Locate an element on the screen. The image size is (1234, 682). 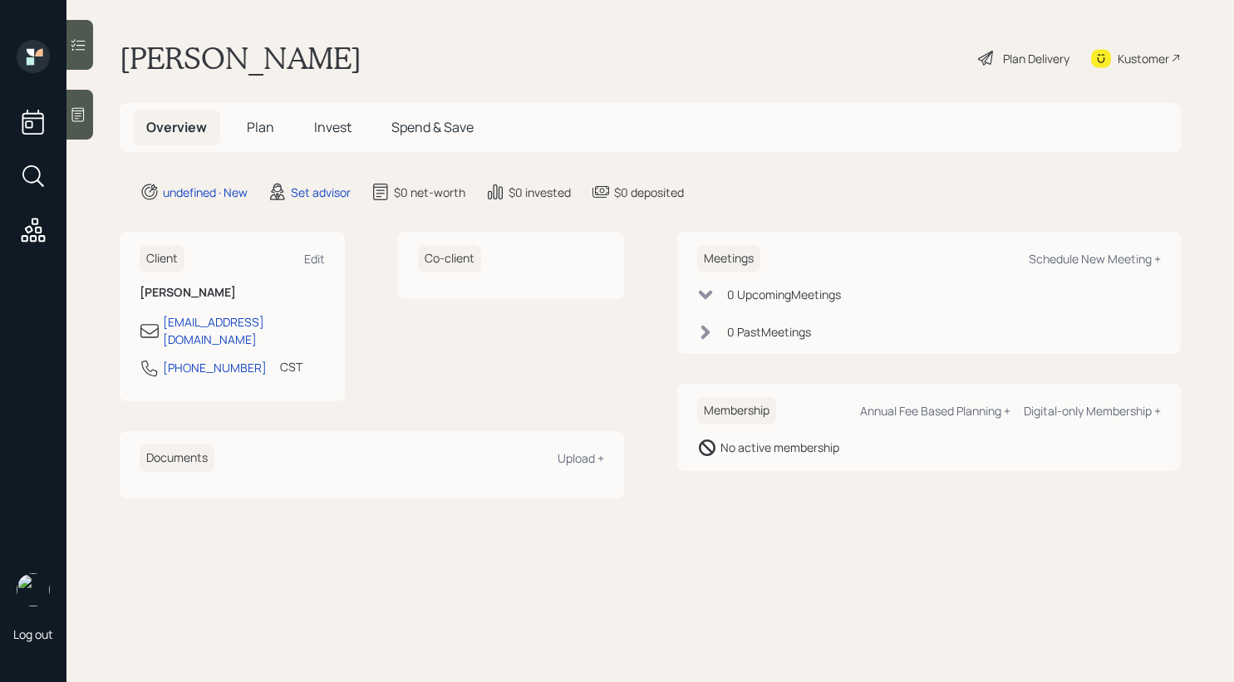
div: Plan Delivery is located at coordinates (1036, 58).